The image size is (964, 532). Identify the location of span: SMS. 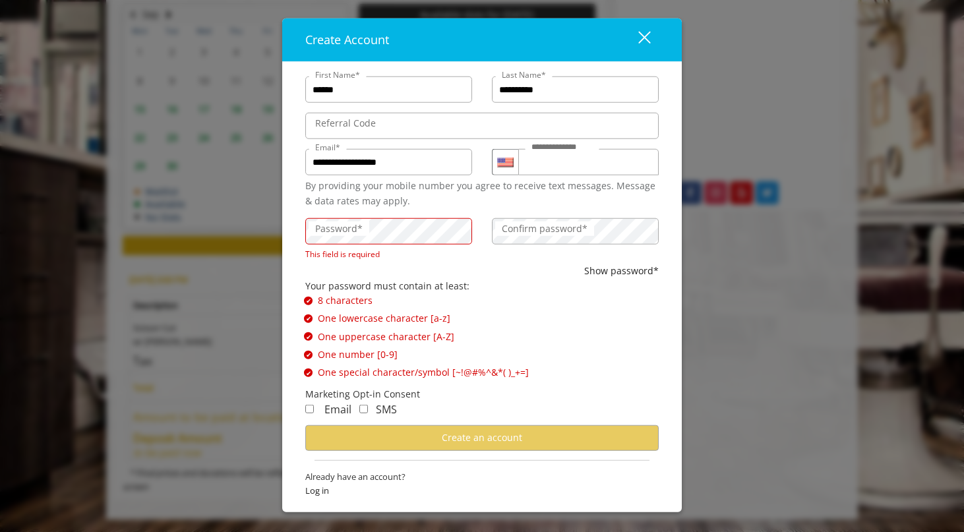
(386, 410).